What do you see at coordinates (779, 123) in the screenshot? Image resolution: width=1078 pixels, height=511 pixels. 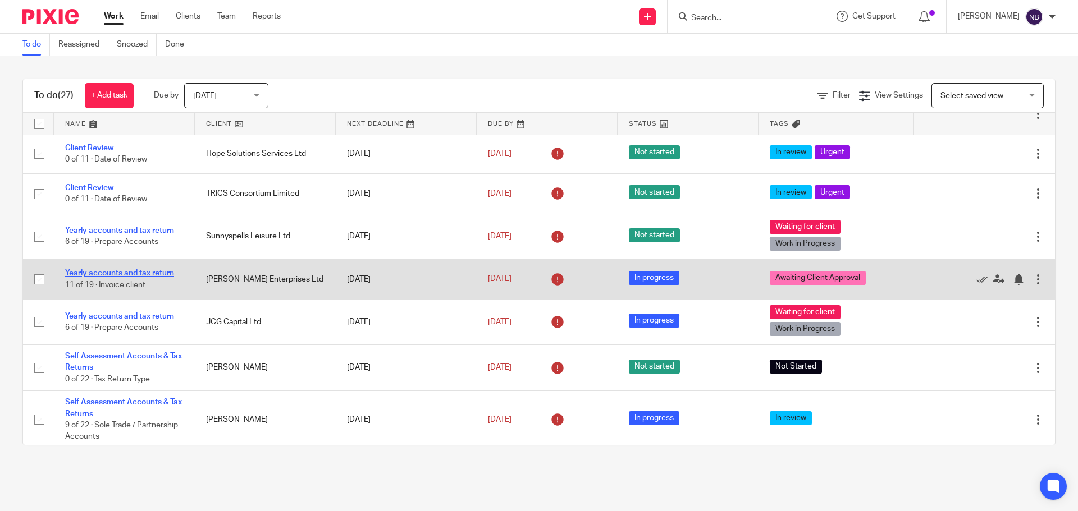 I see `span: Tags` at bounding box center [779, 123].